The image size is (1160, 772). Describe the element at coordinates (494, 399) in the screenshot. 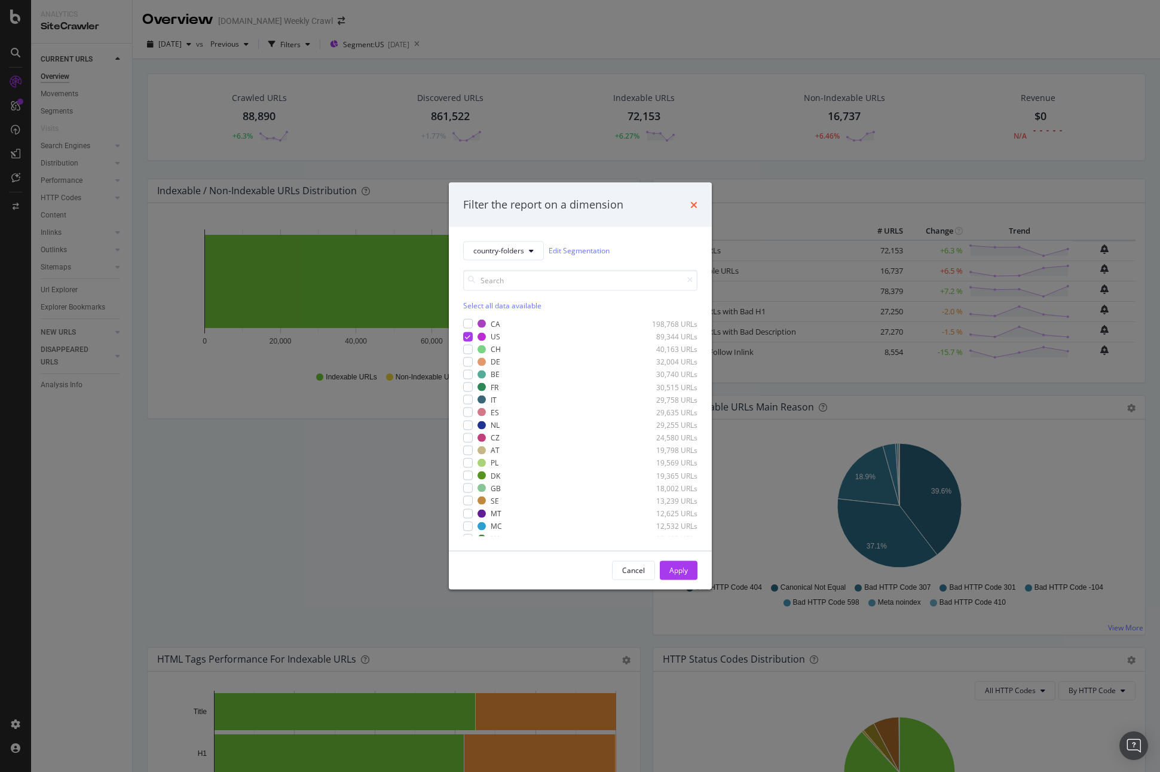

I see `div: IT` at that location.